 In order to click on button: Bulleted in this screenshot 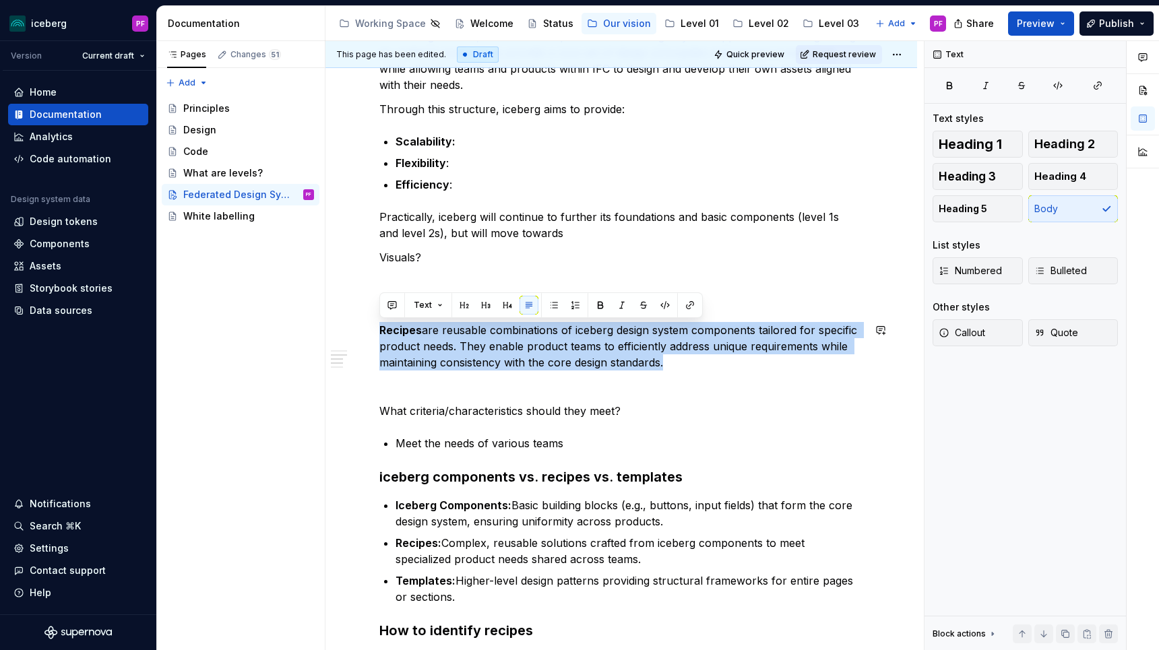, I will do `click(1073, 271)`.